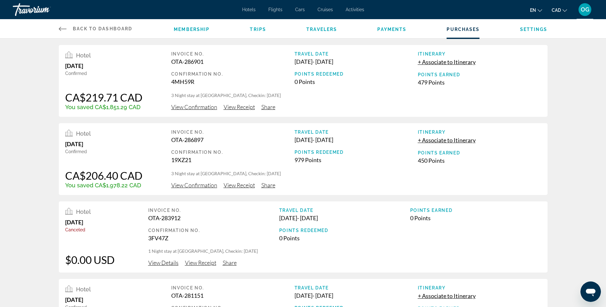 The width and height of the screenshot is (606, 307). What do you see at coordinates (45, 10) in the screenshot?
I see `a: Travorium` at bounding box center [45, 10].